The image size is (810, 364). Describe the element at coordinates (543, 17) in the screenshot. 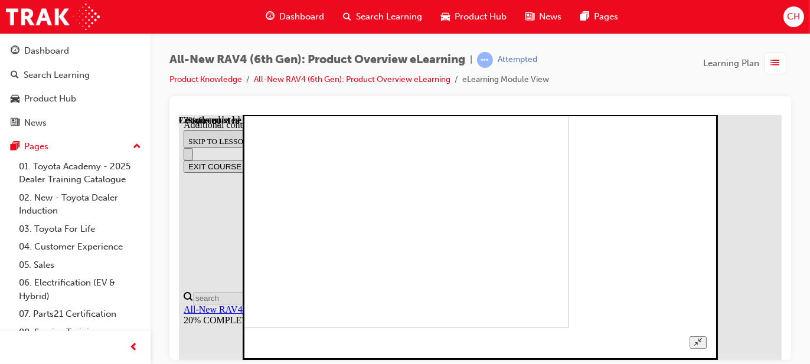

I see `a: news-iconNews` at that location.